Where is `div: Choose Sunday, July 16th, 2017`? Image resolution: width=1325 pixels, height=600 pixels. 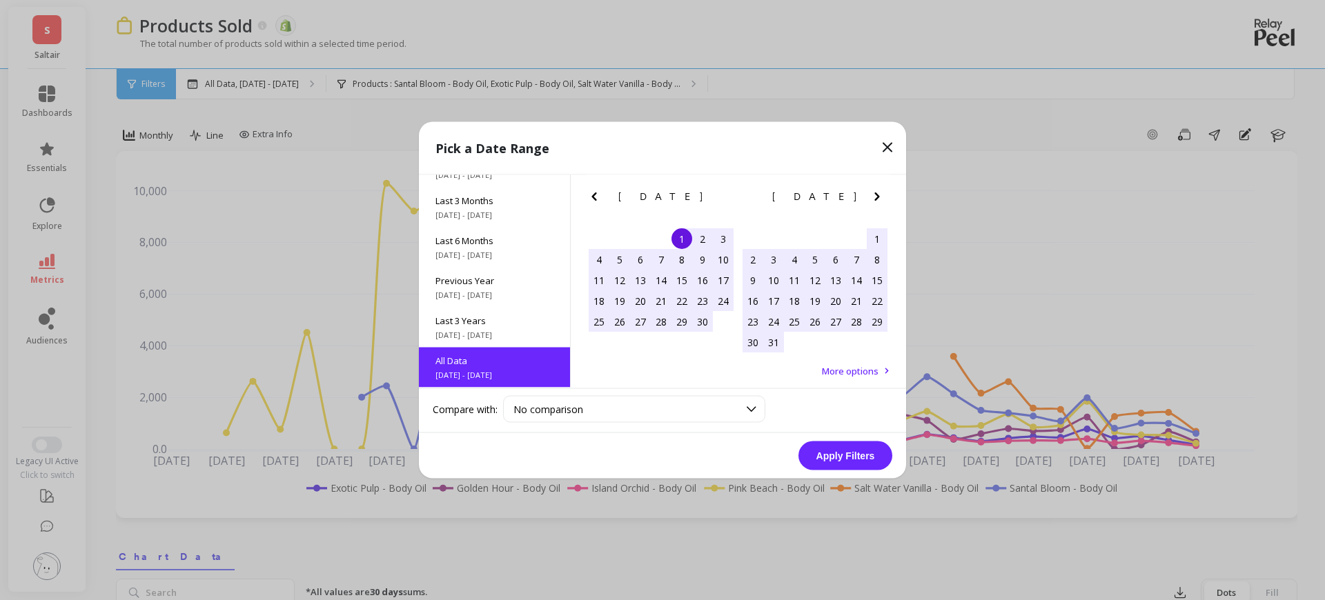 div: Choose Sunday, July 16th, 2017 is located at coordinates (753, 301).